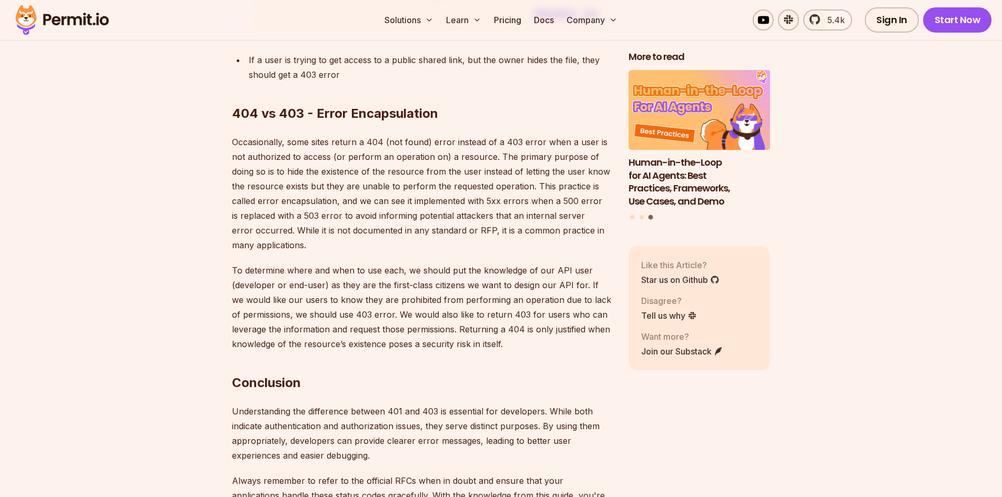  What do you see at coordinates (680, 279) in the screenshot?
I see `a: Star us on Github` at bounding box center [680, 279].